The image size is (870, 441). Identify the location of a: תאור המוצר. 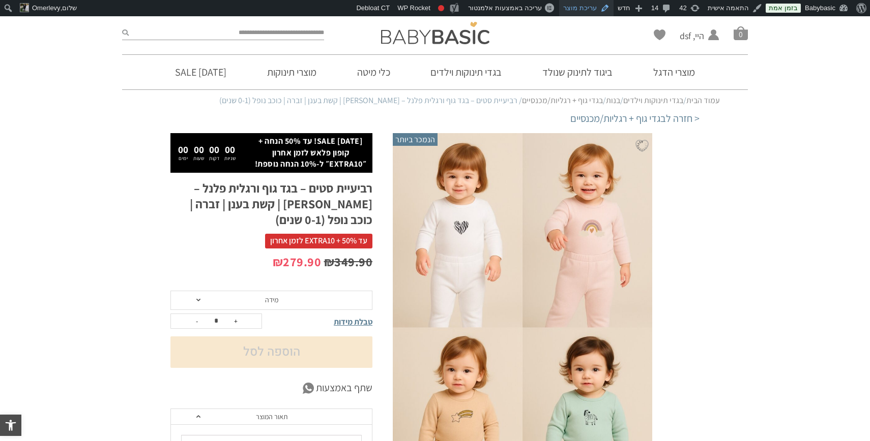
(271, 417).